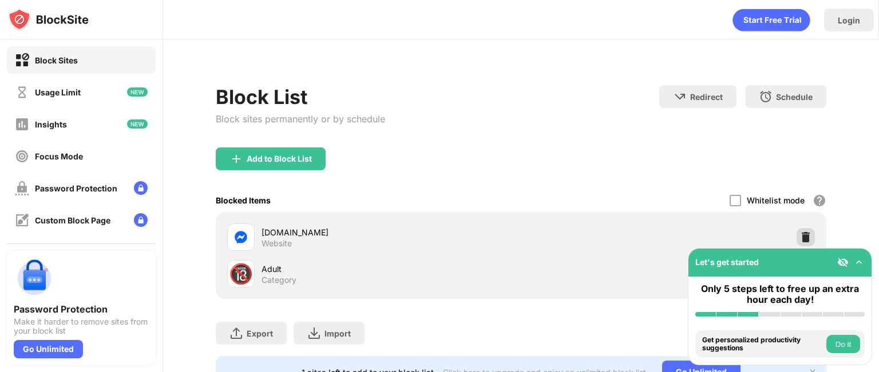 Image resolution: width=879 pixels, height=372 pixels. I want to click on button: Do it, so click(843, 344).